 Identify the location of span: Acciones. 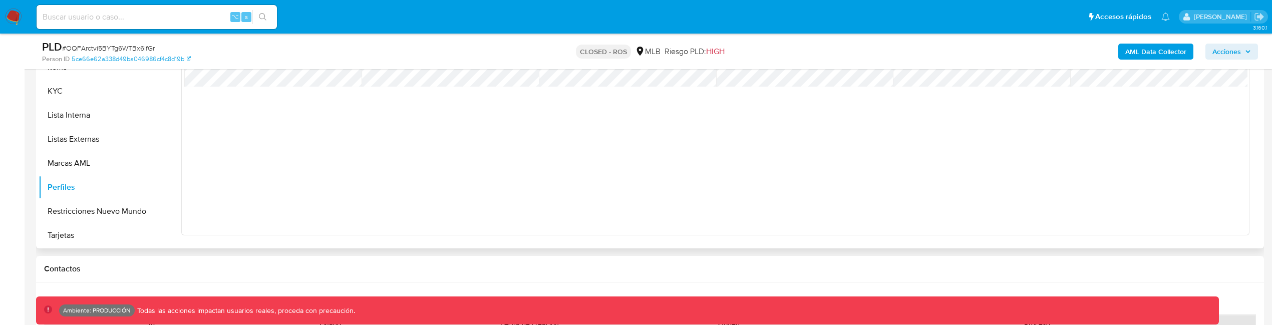
(1226, 52).